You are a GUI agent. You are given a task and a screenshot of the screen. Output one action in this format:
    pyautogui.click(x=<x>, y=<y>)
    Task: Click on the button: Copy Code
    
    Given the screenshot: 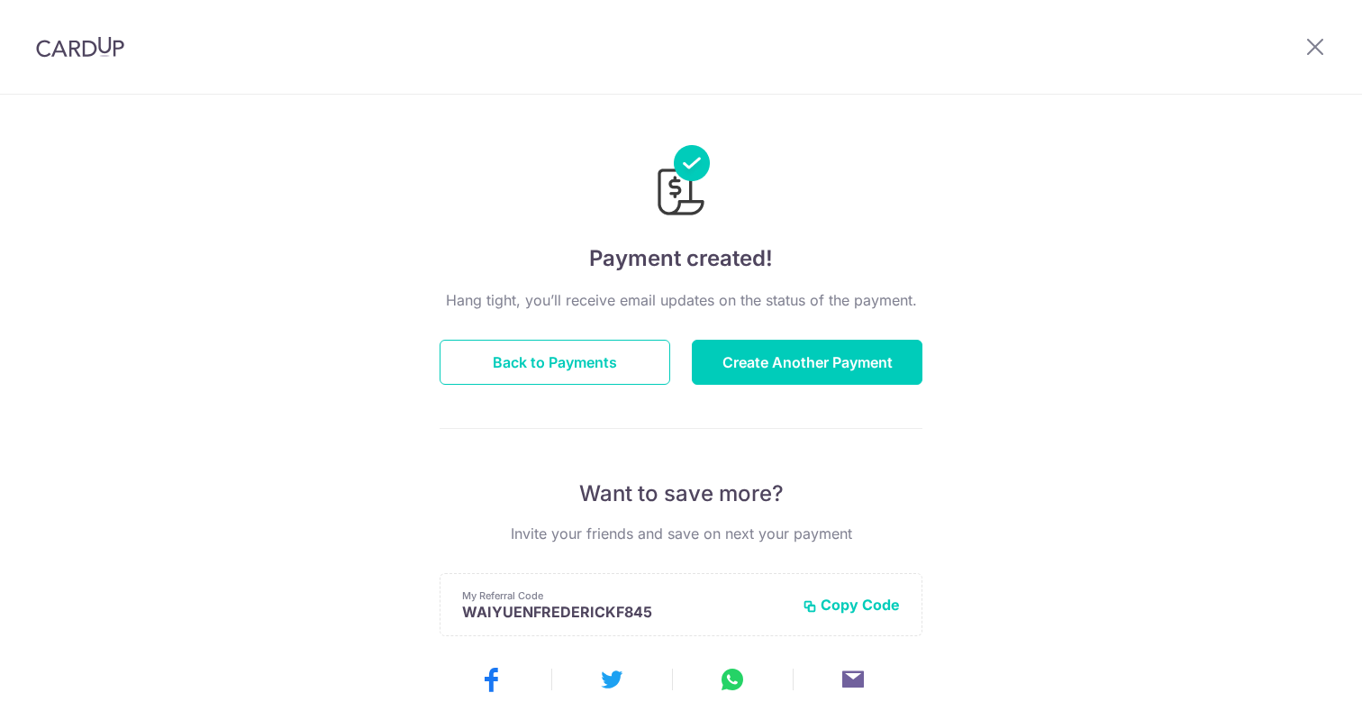 What is the action you would take?
    pyautogui.click(x=851, y=605)
    